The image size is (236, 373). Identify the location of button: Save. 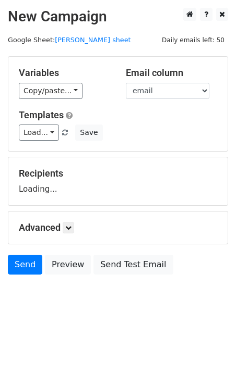
(89, 132).